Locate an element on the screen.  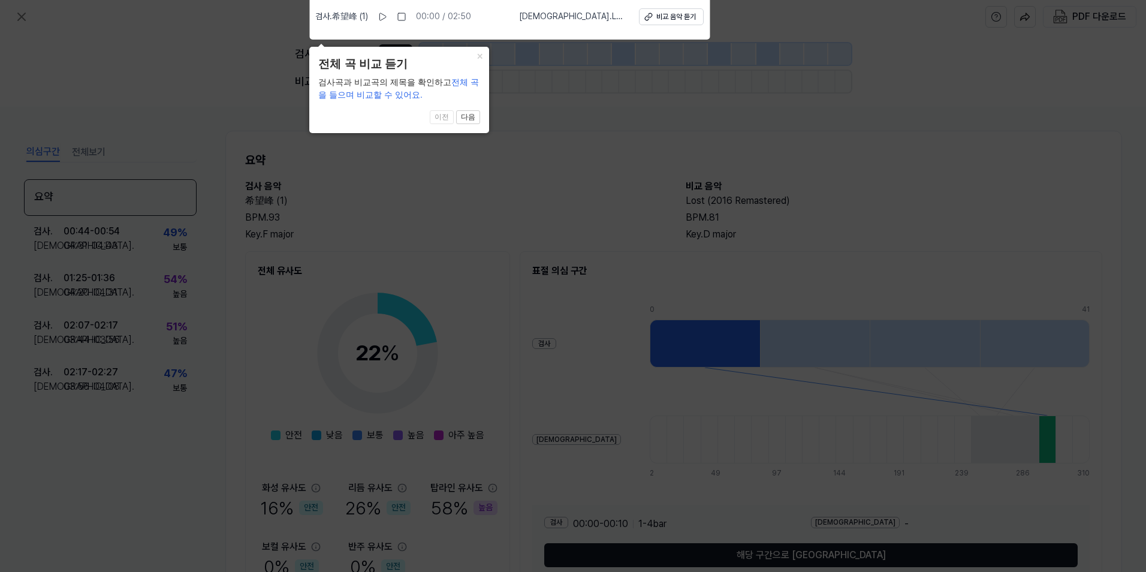
a: 비교 음악 듣기 is located at coordinates (671, 17).